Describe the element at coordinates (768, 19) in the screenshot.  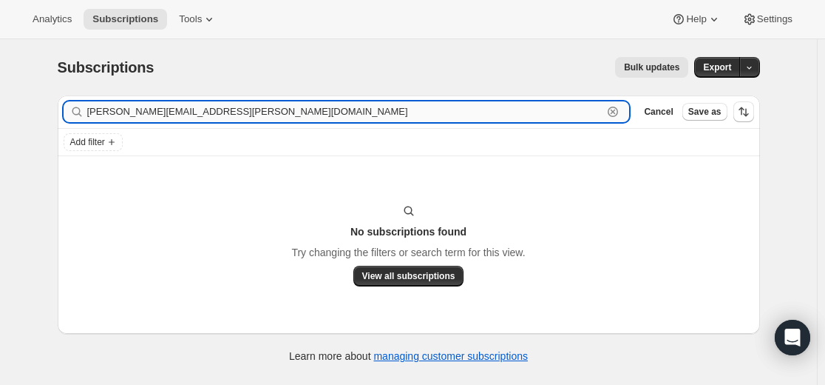
I see `button: Settings` at that location.